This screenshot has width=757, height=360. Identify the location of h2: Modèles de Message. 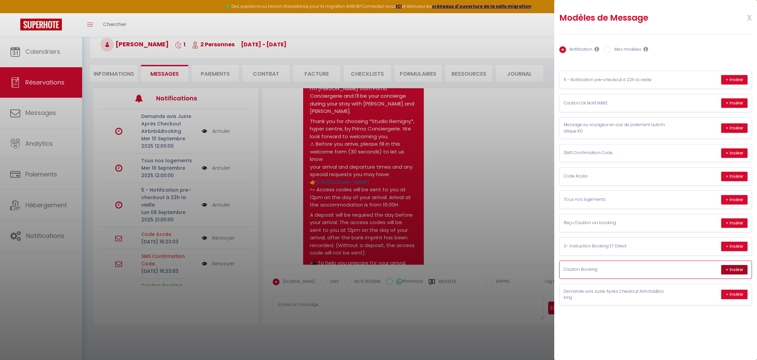
(638, 18).